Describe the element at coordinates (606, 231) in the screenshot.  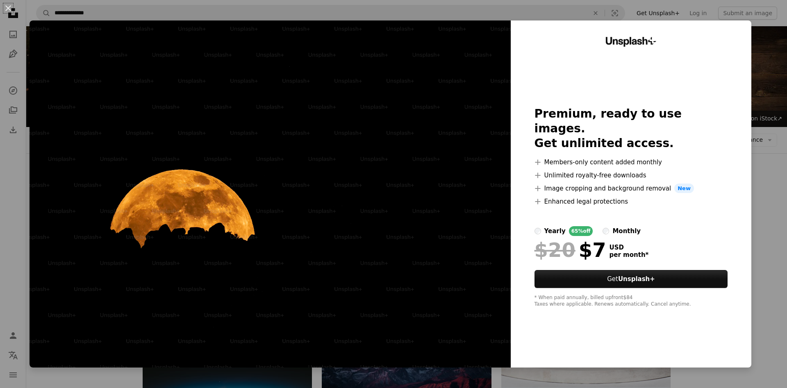
I see `input: monthly` at that location.